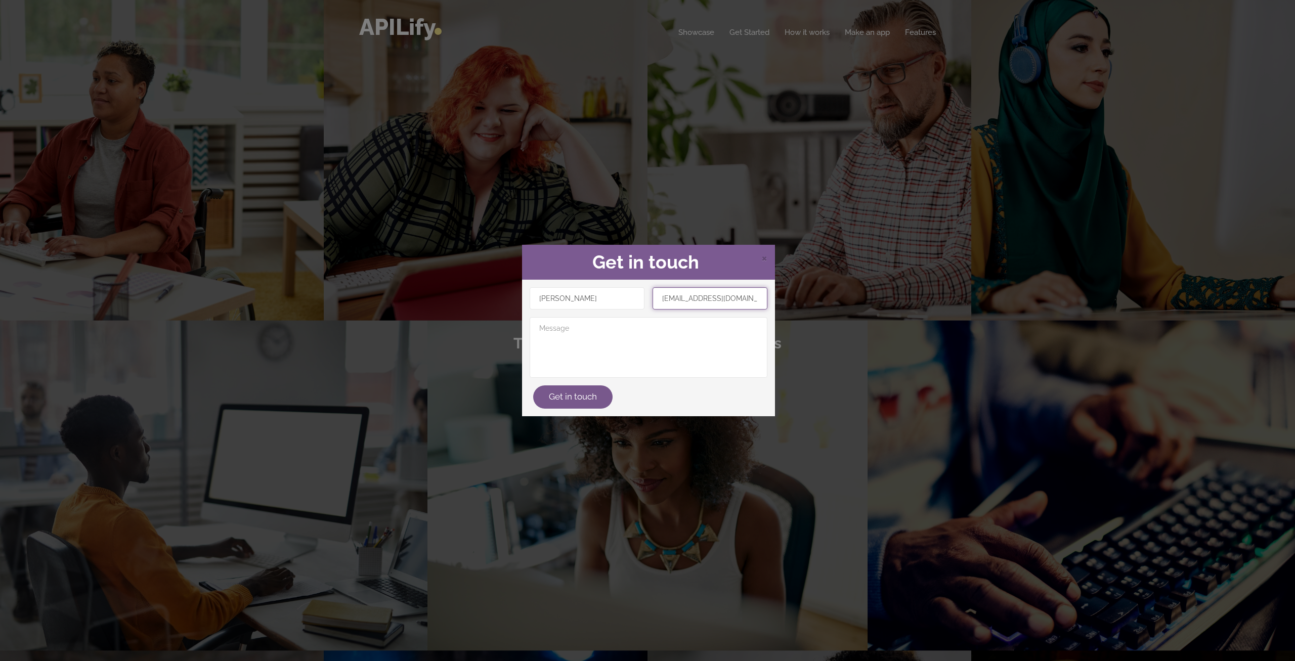 The width and height of the screenshot is (1295, 661). What do you see at coordinates (587, 298) in the screenshot?
I see `input: Name` at bounding box center [587, 298].